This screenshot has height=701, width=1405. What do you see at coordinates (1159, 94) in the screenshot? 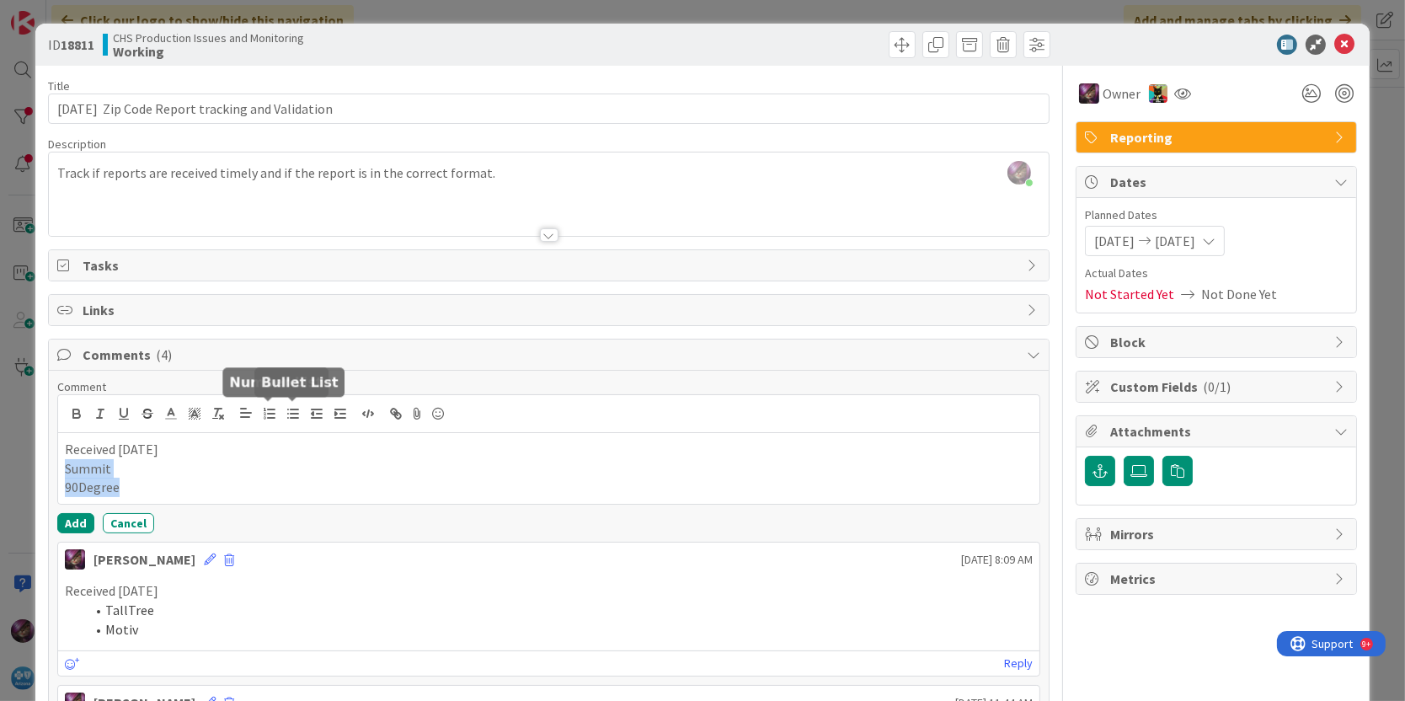
I see `img: JE` at bounding box center [1159, 94].